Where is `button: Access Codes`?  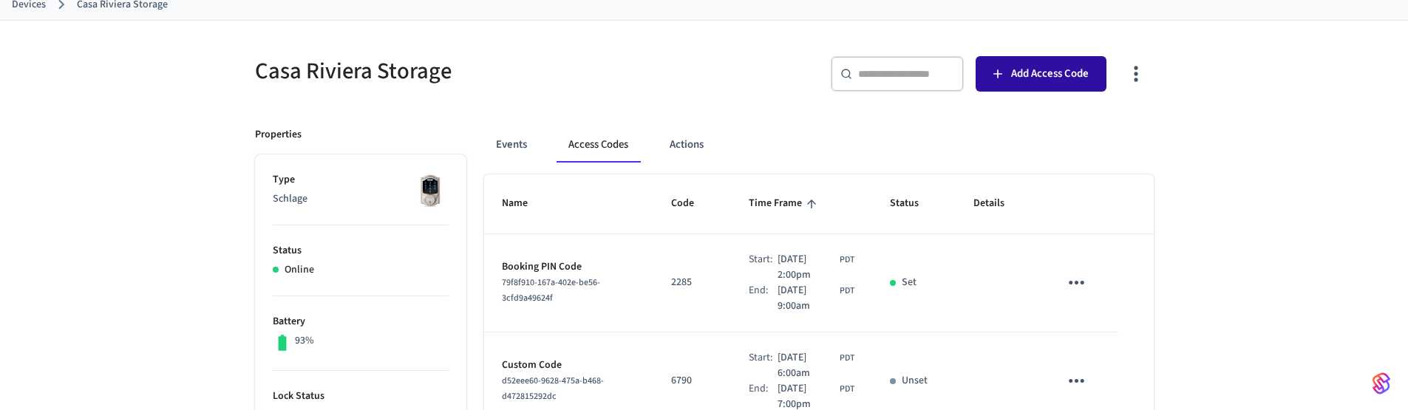 button: Access Codes is located at coordinates (598, 145).